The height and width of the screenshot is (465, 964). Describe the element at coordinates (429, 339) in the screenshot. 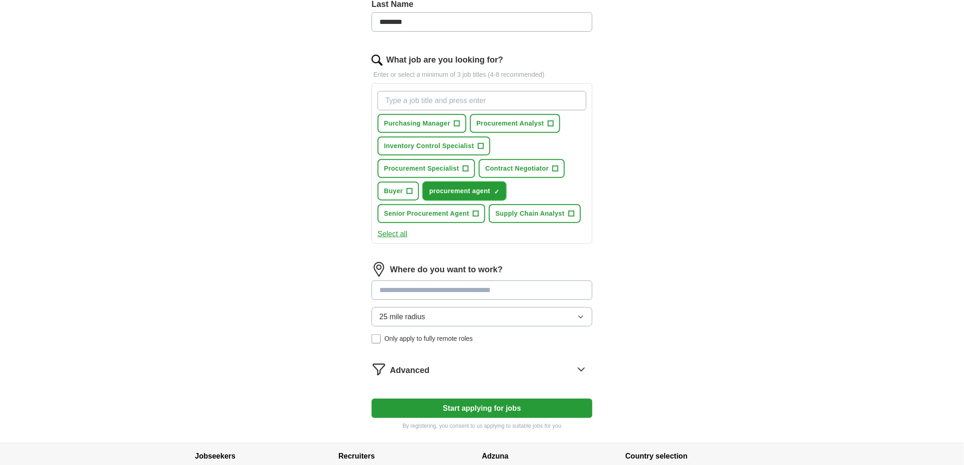

I see `span: Only apply to fully remote roles` at that location.